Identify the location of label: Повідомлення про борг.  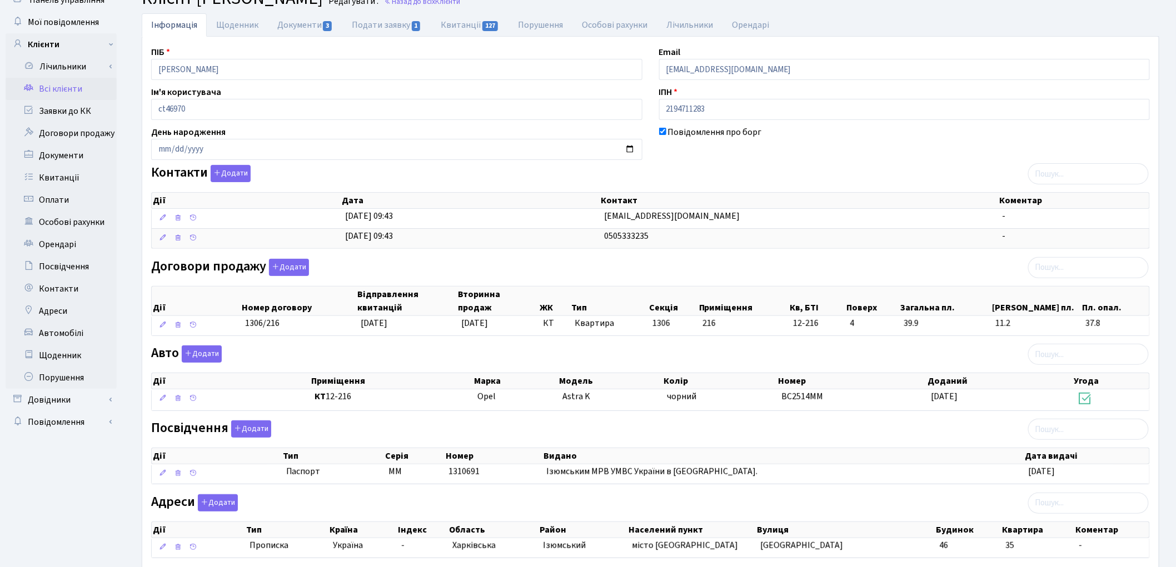
(715, 132).